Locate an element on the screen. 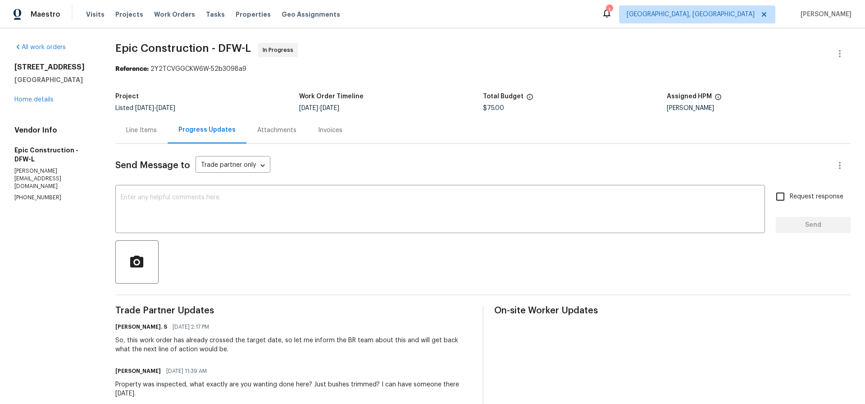 The height and width of the screenshot is (404, 865). span: Epic Construction - DFW-L is located at coordinates (183, 48).